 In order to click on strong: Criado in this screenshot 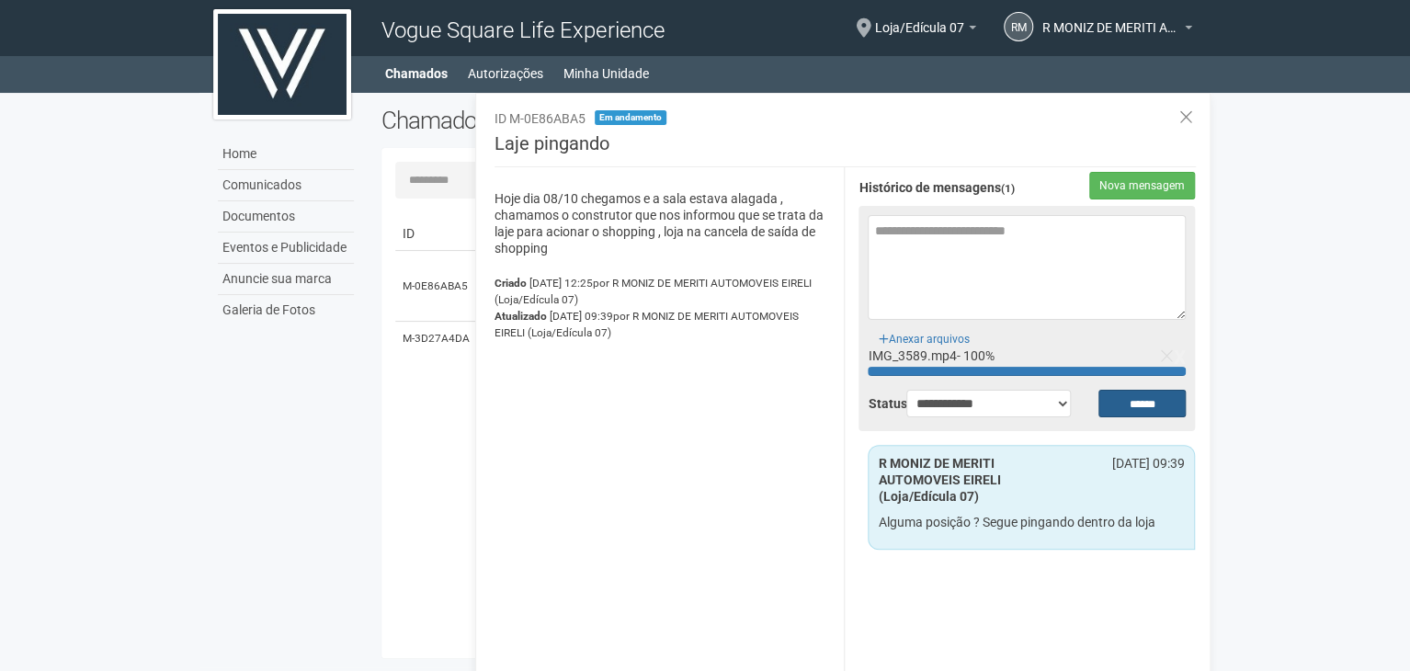, I will do `click(510, 283)`.